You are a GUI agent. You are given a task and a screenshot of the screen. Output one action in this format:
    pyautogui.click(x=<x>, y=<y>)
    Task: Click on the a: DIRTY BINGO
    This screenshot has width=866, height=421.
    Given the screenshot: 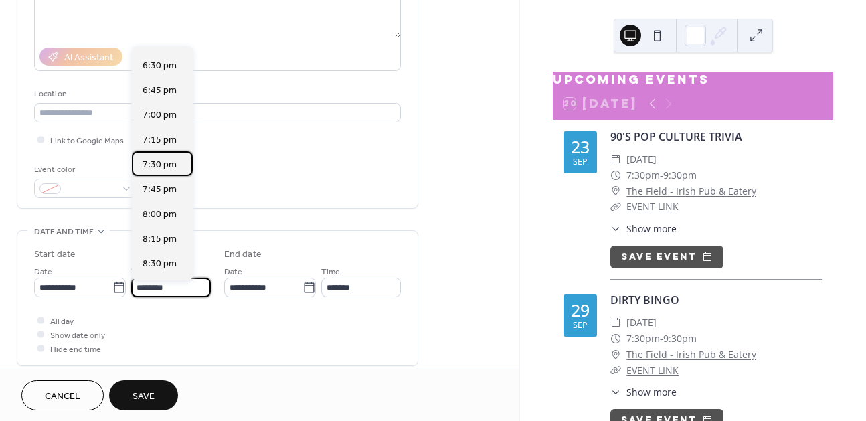 What is the action you would take?
    pyautogui.click(x=645, y=300)
    